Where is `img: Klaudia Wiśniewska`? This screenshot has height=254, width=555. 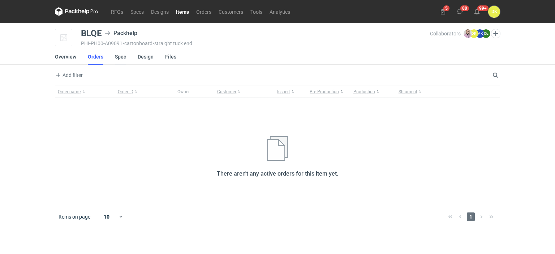
img: Klaudia Wiśniewska is located at coordinates (468, 34).